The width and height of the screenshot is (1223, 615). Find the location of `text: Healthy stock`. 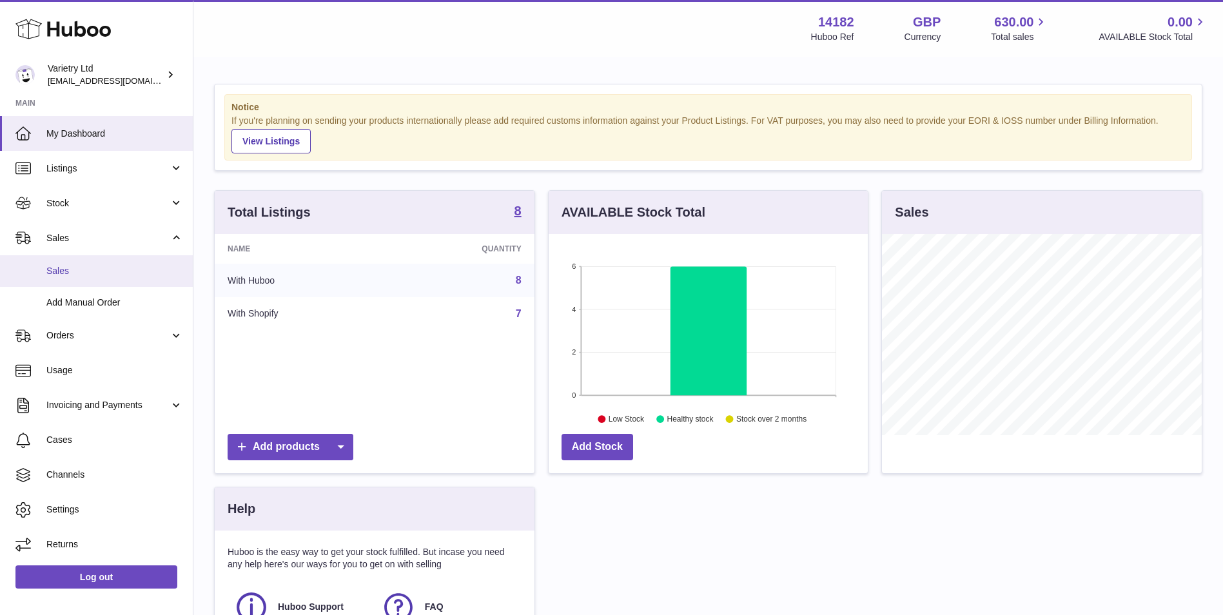

text: Healthy stock is located at coordinates (690, 419).